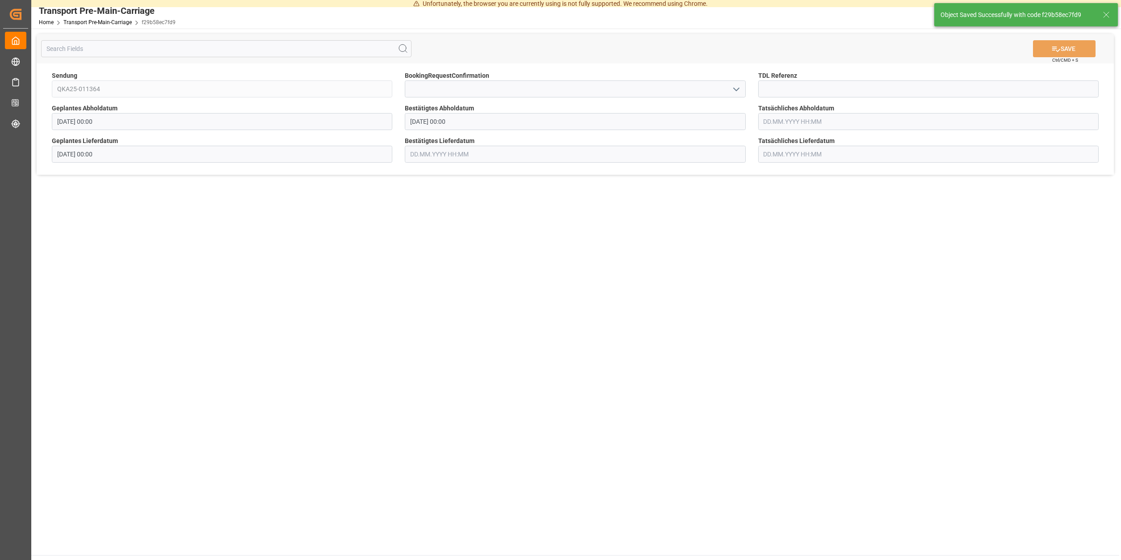 The height and width of the screenshot is (560, 1121). Describe the element at coordinates (440, 141) in the screenshot. I see `span: Bestätigtes Lieferdatum` at that location.